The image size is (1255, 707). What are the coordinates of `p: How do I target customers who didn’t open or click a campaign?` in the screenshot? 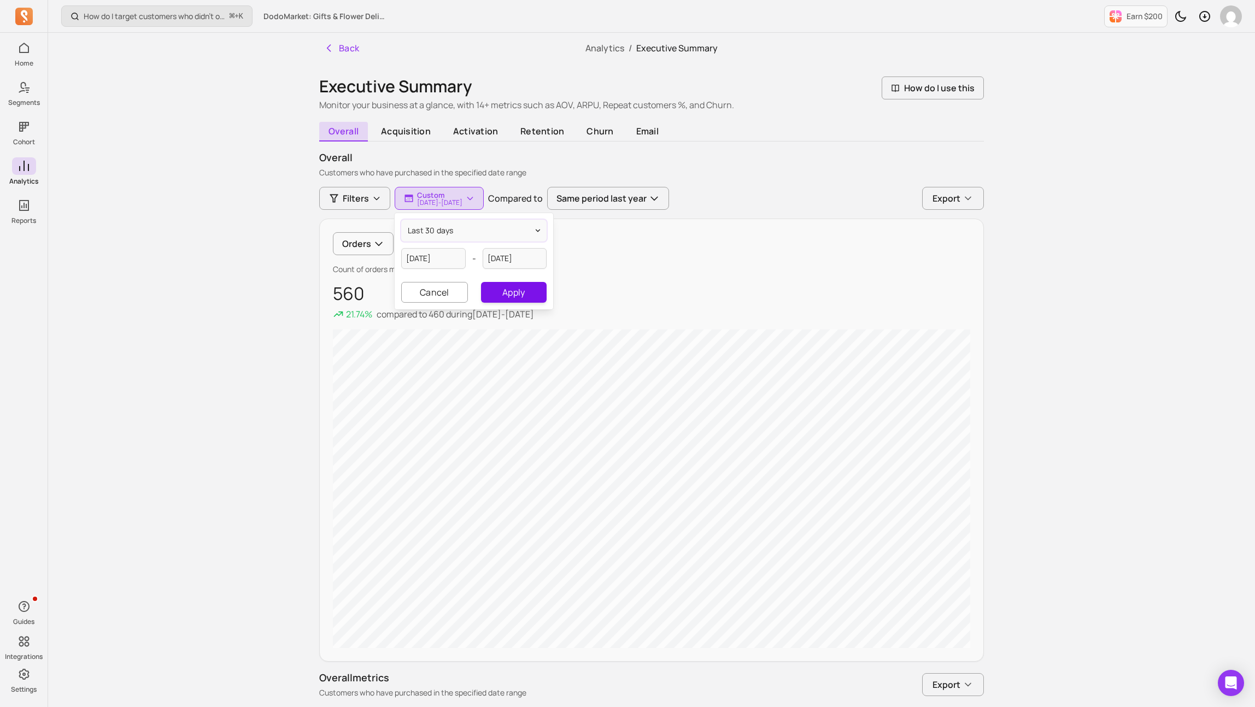 It's located at (154, 16).